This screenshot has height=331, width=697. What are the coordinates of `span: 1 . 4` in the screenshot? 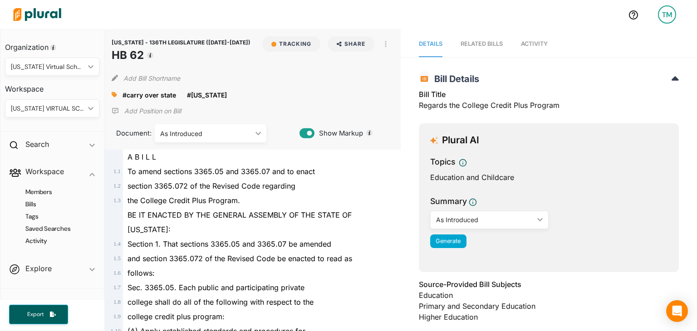 It's located at (117, 244).